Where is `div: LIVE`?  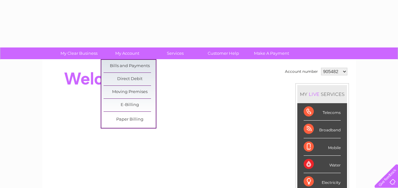
div: LIVE is located at coordinates (314, 94).